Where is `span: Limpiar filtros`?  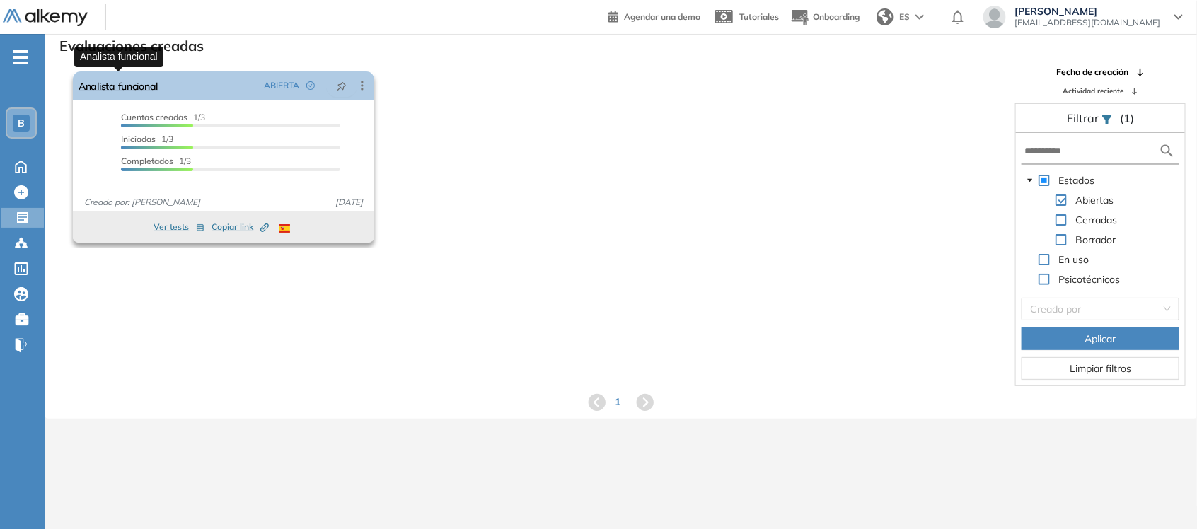
span: Limpiar filtros is located at coordinates (1100, 369).